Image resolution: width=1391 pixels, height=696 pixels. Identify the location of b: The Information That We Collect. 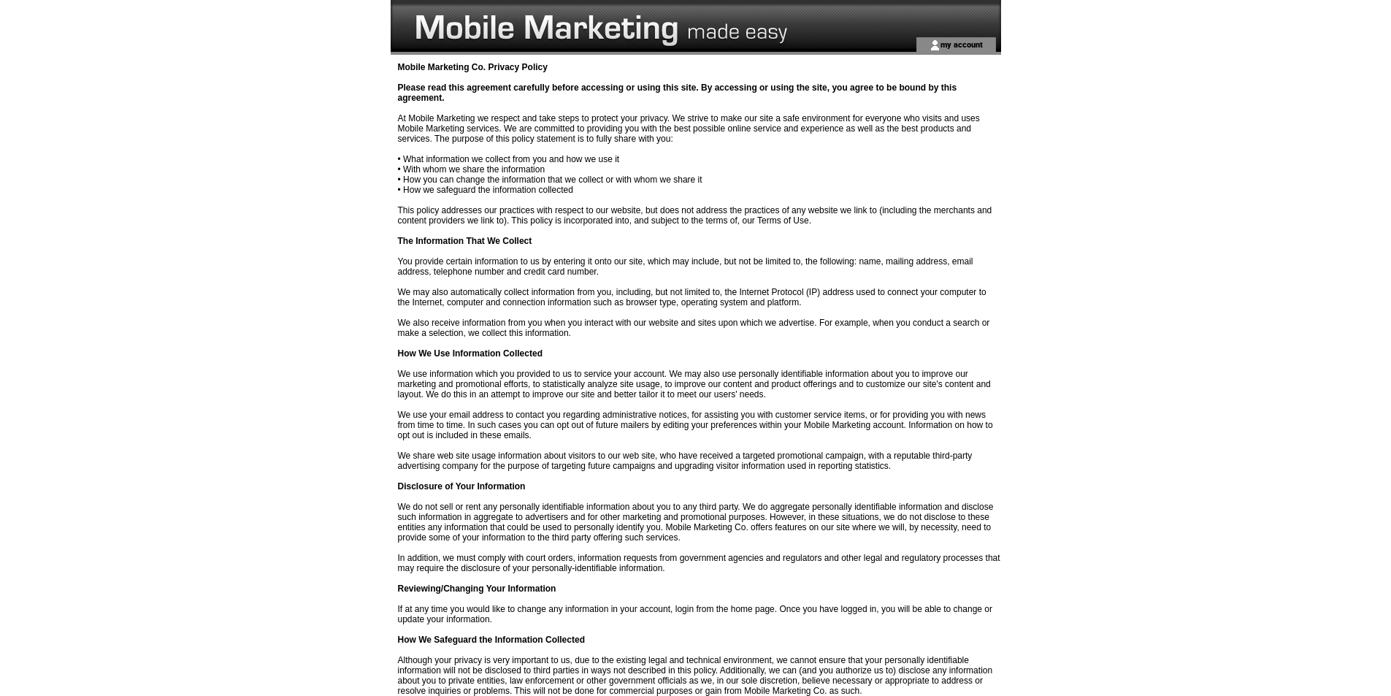
(465, 241).